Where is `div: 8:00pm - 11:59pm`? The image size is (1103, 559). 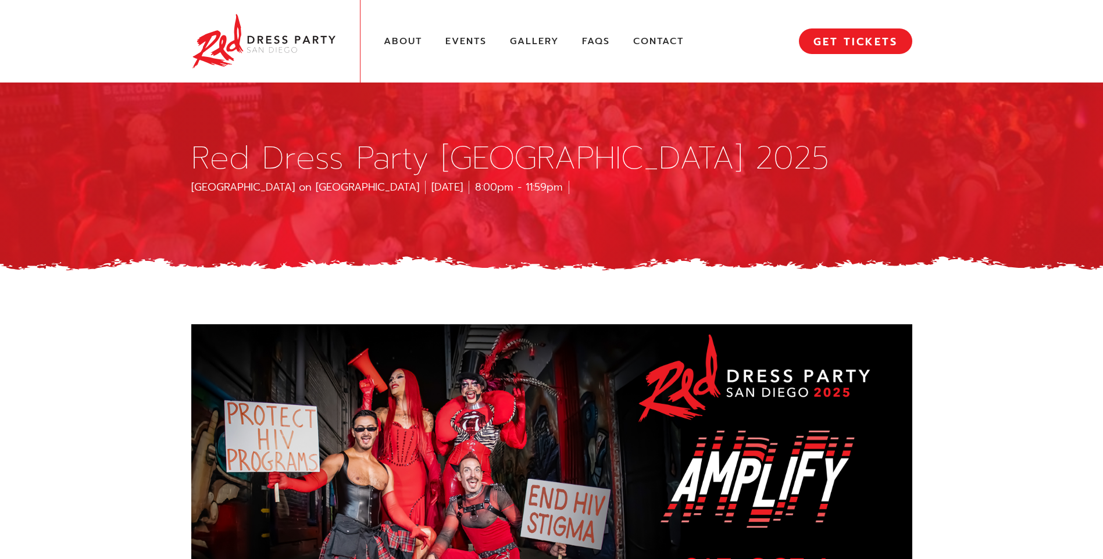
div: 8:00pm - 11:59pm is located at coordinates (522, 187).